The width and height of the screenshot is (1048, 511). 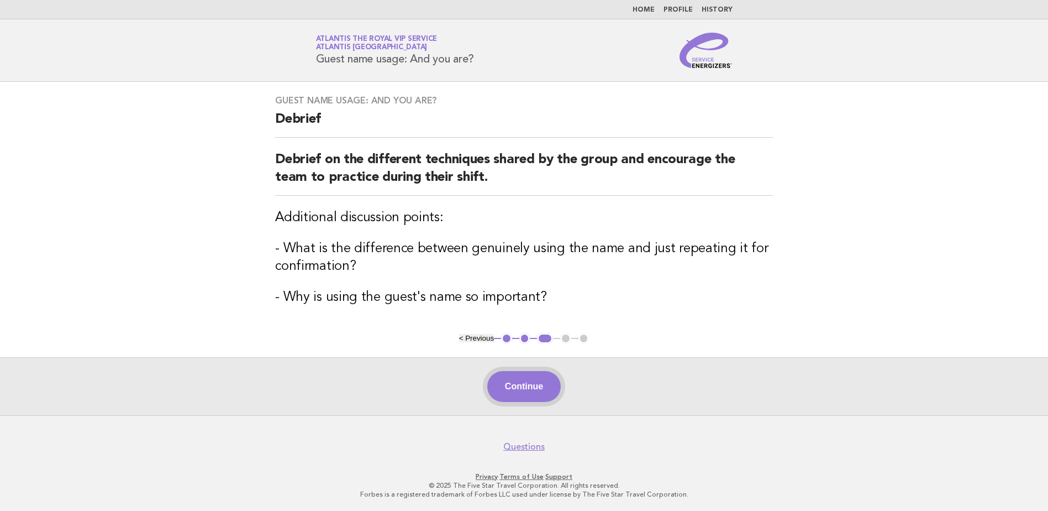 What do you see at coordinates (524, 101) in the screenshot?
I see `h3: Guest name usage: And you are?` at bounding box center [524, 101].